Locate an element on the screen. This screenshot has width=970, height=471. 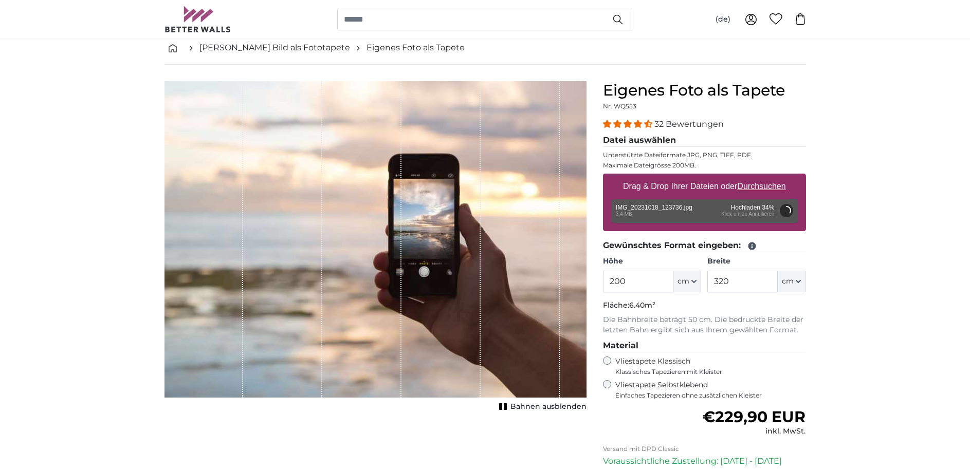
p: Maximale Dateigrösse 200MB. is located at coordinates (704, 165).